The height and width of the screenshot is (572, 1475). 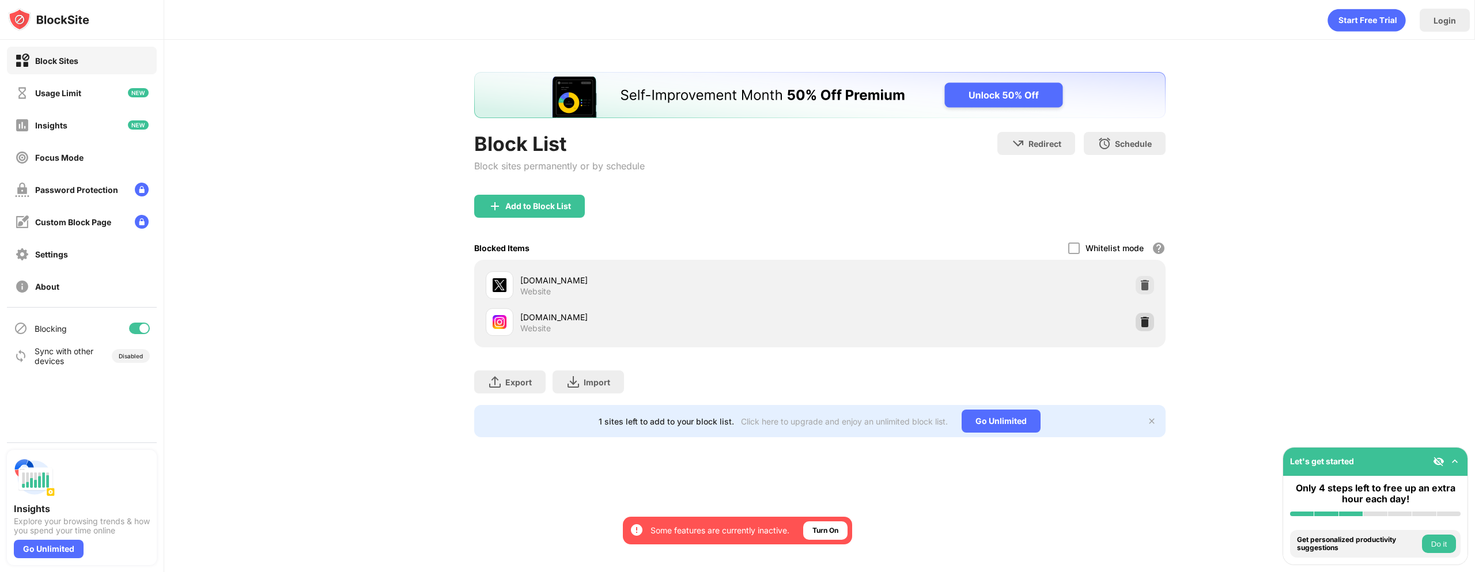 I want to click on div: Block List, so click(x=560, y=144).